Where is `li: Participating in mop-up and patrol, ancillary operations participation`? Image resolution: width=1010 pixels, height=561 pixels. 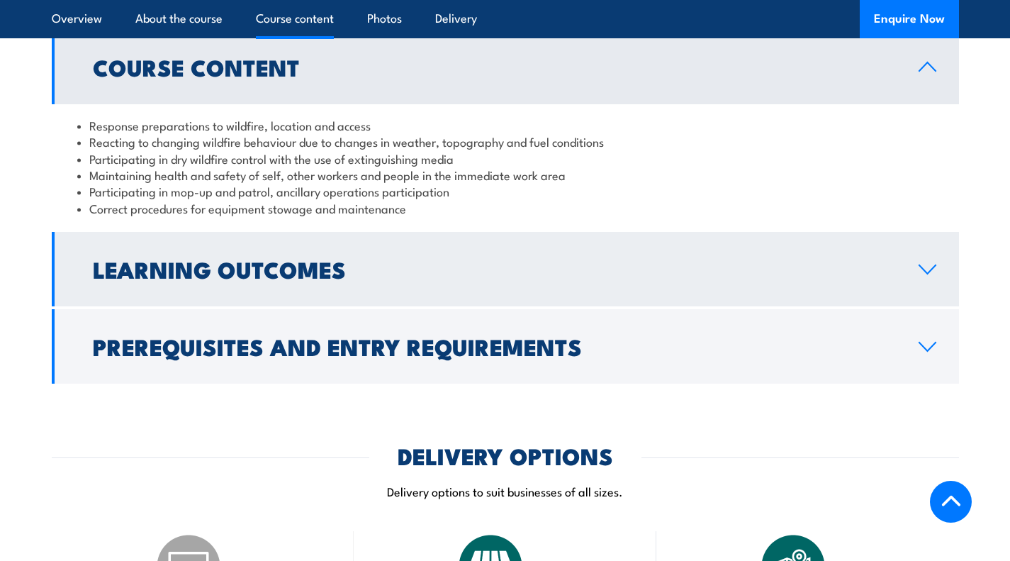 li: Participating in mop-up and patrol, ancillary operations participation is located at coordinates (505, 191).